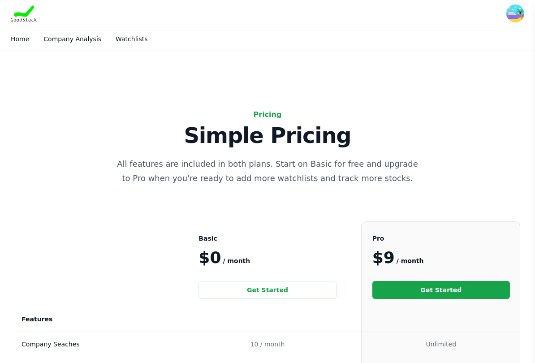  Describe the element at coordinates (20, 39) in the screenshot. I see `a: Home` at that location.